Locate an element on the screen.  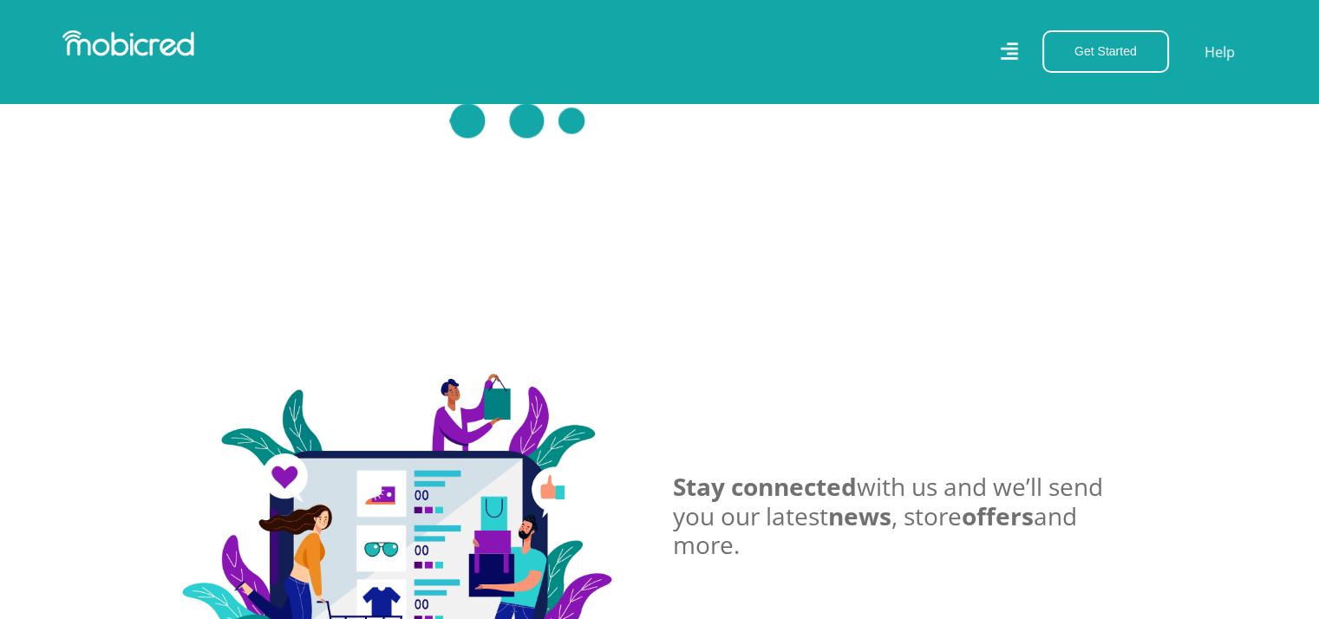
h3: with us and we’ll send you our latest , store and more. is located at coordinates (907, 516).